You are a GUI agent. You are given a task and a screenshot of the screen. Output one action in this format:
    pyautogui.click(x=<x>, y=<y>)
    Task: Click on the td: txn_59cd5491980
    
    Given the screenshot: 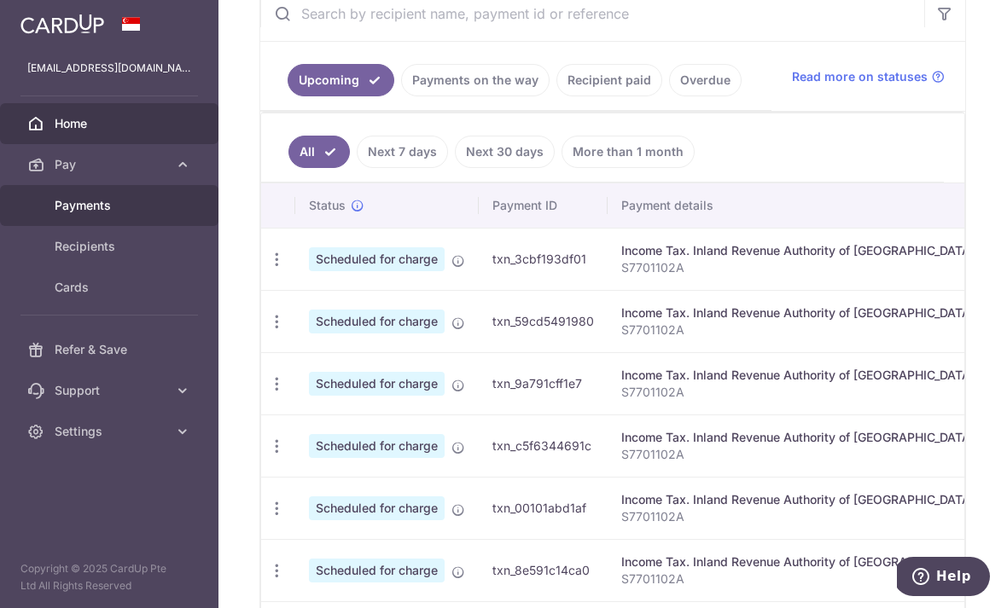 What is the action you would take?
    pyautogui.click(x=543, y=321)
    